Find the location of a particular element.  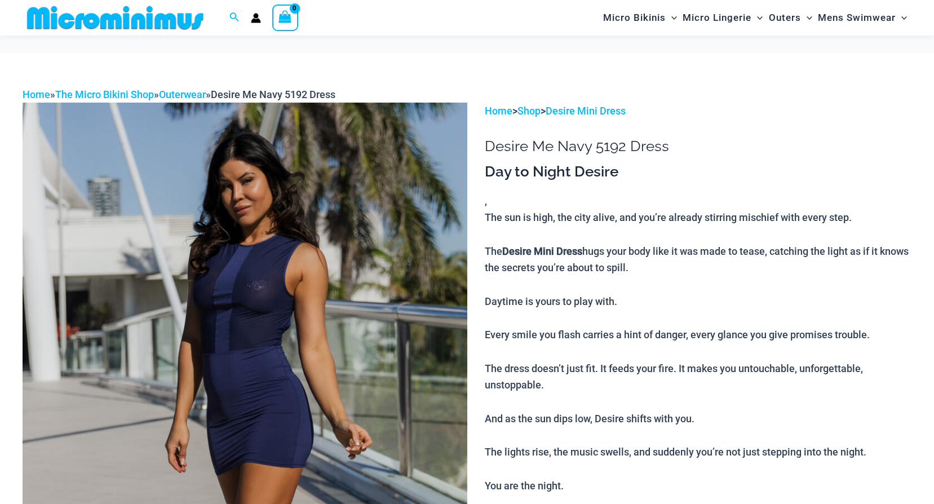

a: View Shopping Cart, empty is located at coordinates (285, 17).